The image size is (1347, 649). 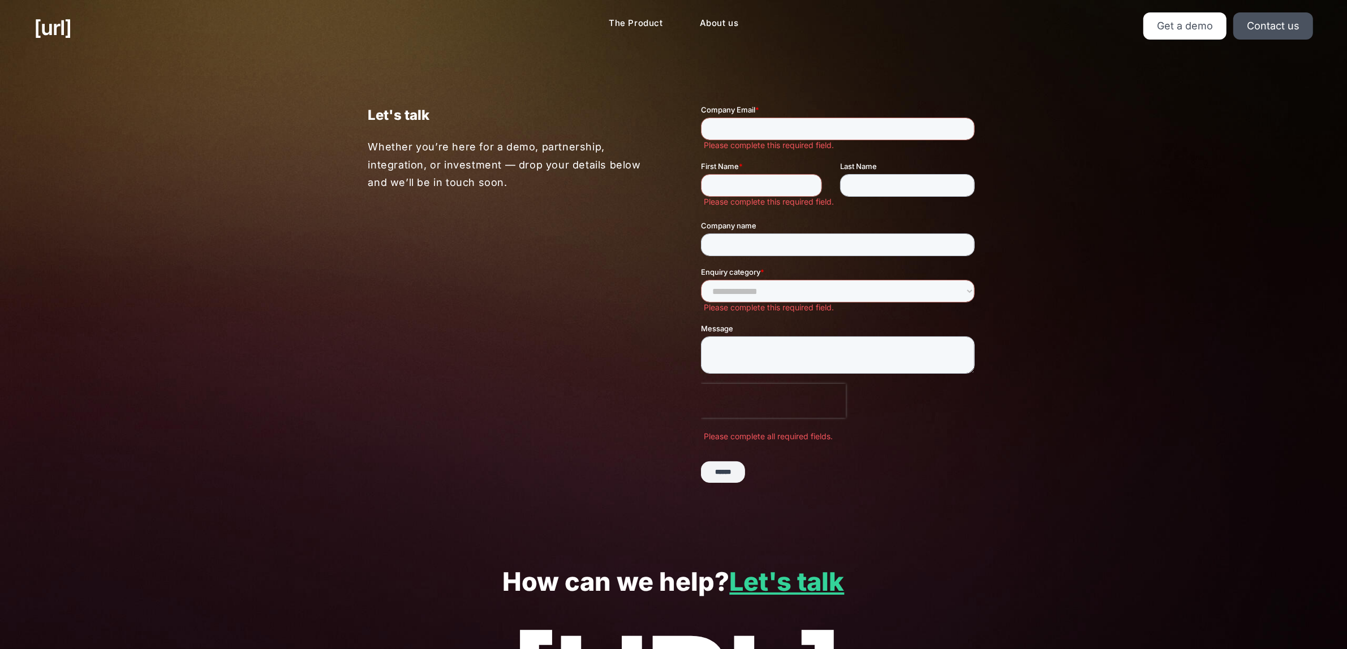 I want to click on p: Whether you’re here for a demo, partnership, integration, or investment — drop your details below..., so click(x=507, y=165).